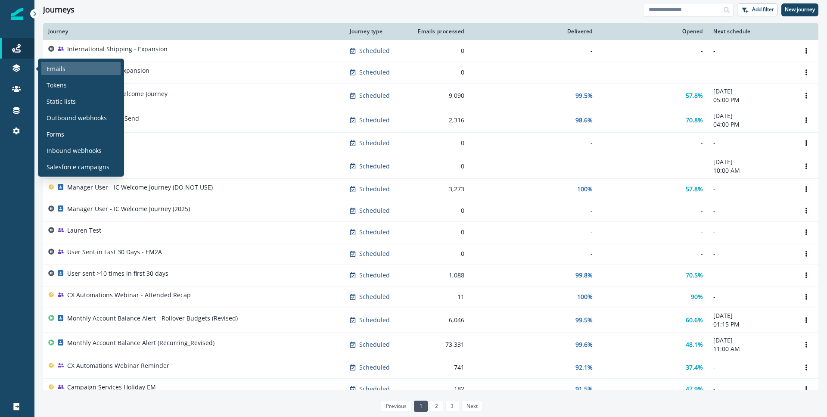 The height and width of the screenshot is (417, 827). Describe the element at coordinates (584, 275) in the screenshot. I see `p: 99.8%` at that location.